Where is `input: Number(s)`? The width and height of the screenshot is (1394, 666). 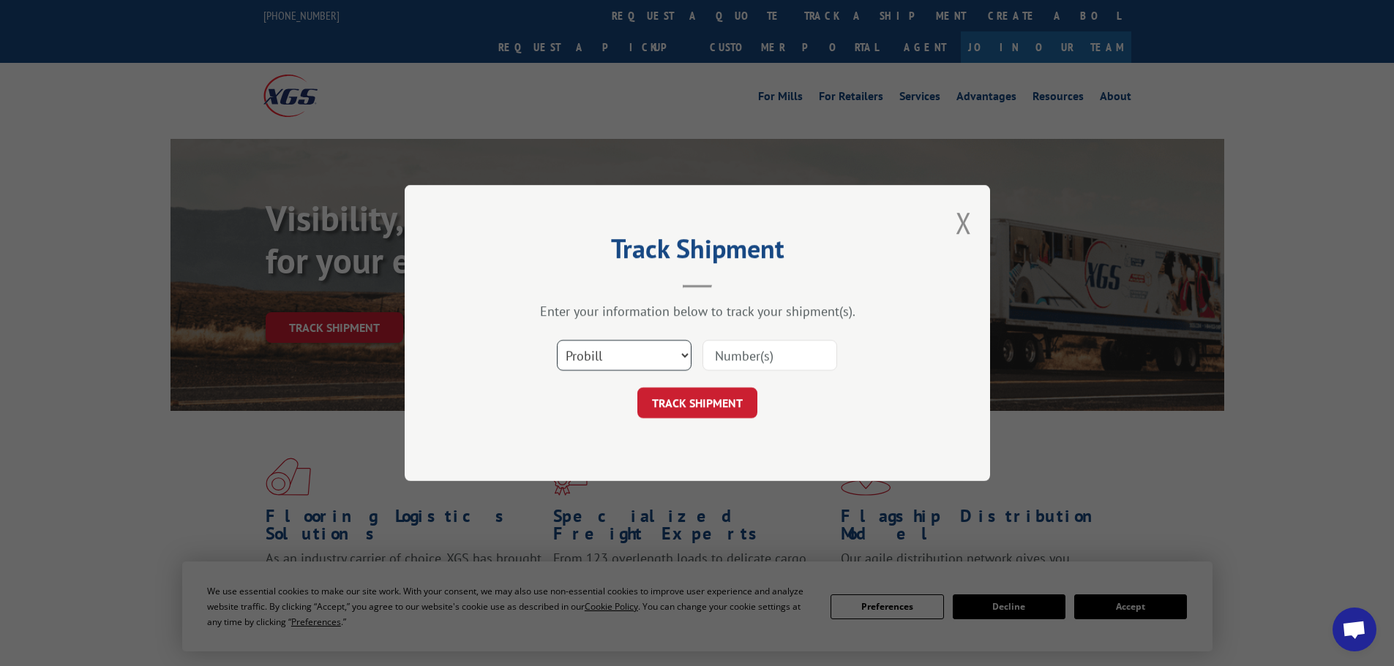
input: Number(s) is located at coordinates (770, 356).